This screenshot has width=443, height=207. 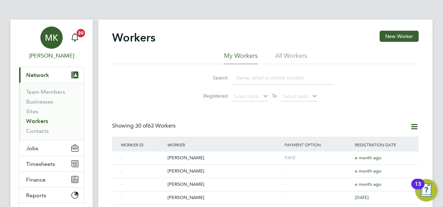 I want to click on div: Worker, so click(x=224, y=145).